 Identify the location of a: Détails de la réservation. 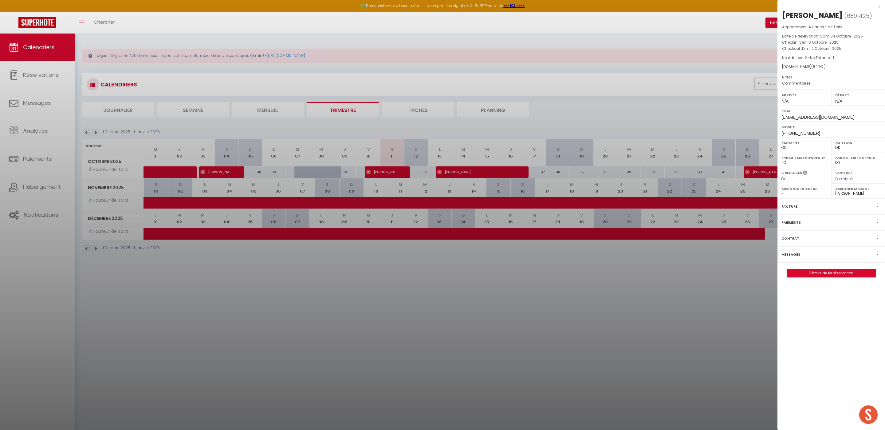
(831, 273).